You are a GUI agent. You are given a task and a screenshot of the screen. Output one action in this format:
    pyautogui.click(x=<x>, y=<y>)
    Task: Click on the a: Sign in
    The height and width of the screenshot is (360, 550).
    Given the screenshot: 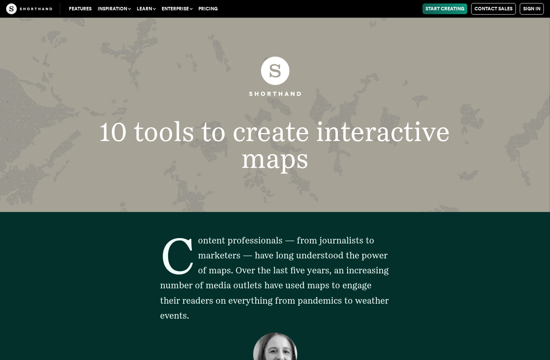 What is the action you would take?
    pyautogui.click(x=532, y=9)
    